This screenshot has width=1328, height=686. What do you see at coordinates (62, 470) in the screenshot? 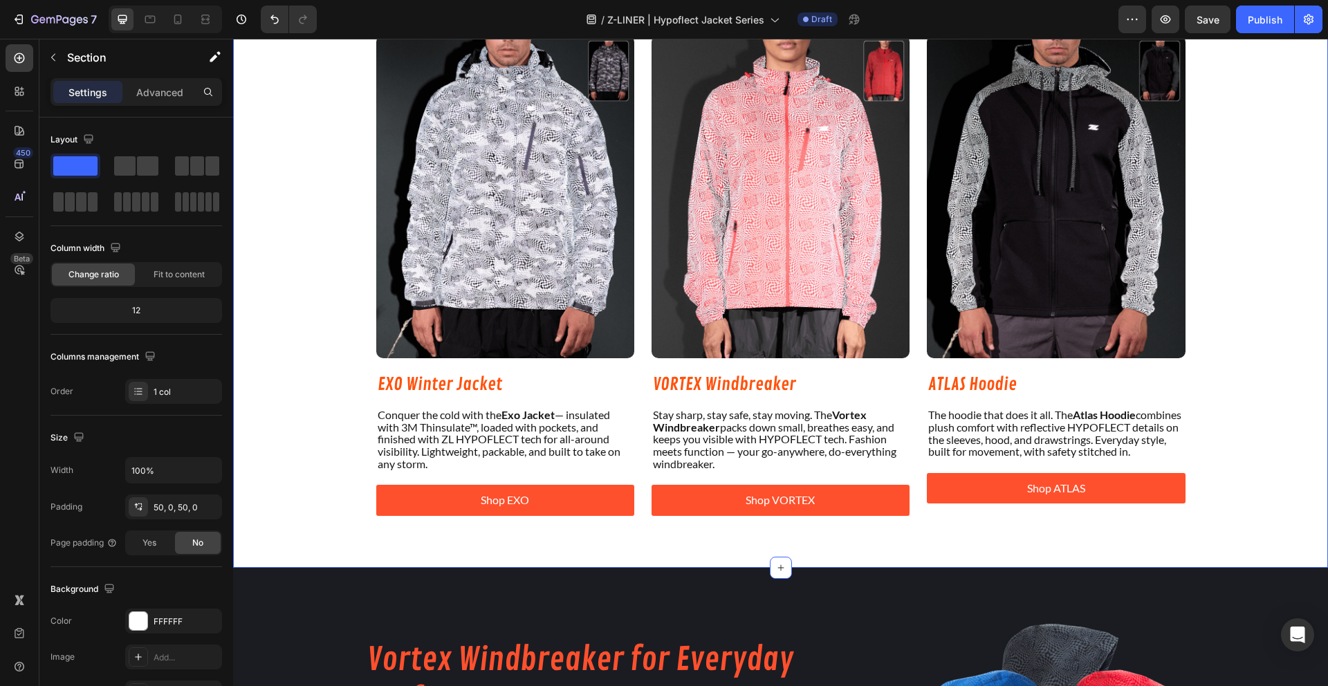
I see `div: Width` at bounding box center [62, 470].